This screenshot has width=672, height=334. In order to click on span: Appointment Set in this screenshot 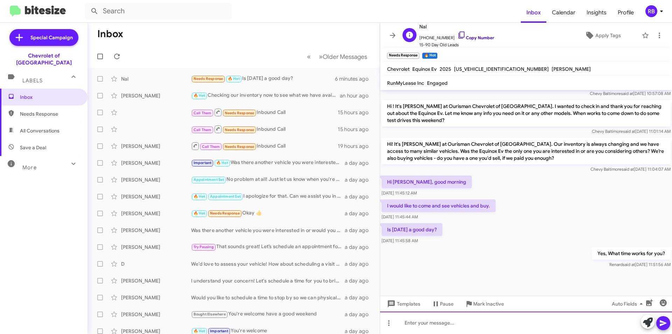, I will do `click(226, 196)`.